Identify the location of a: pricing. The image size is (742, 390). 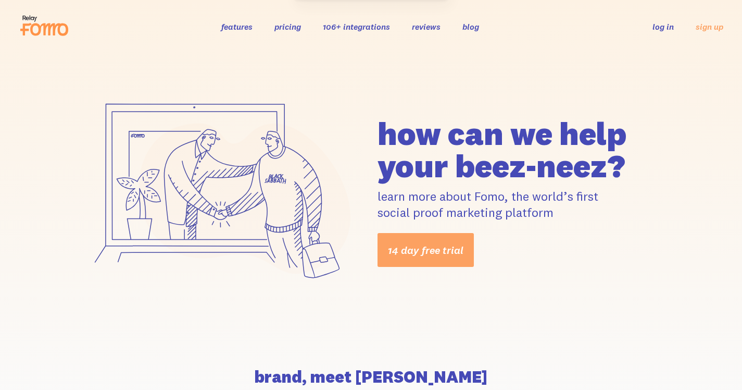
(288, 27).